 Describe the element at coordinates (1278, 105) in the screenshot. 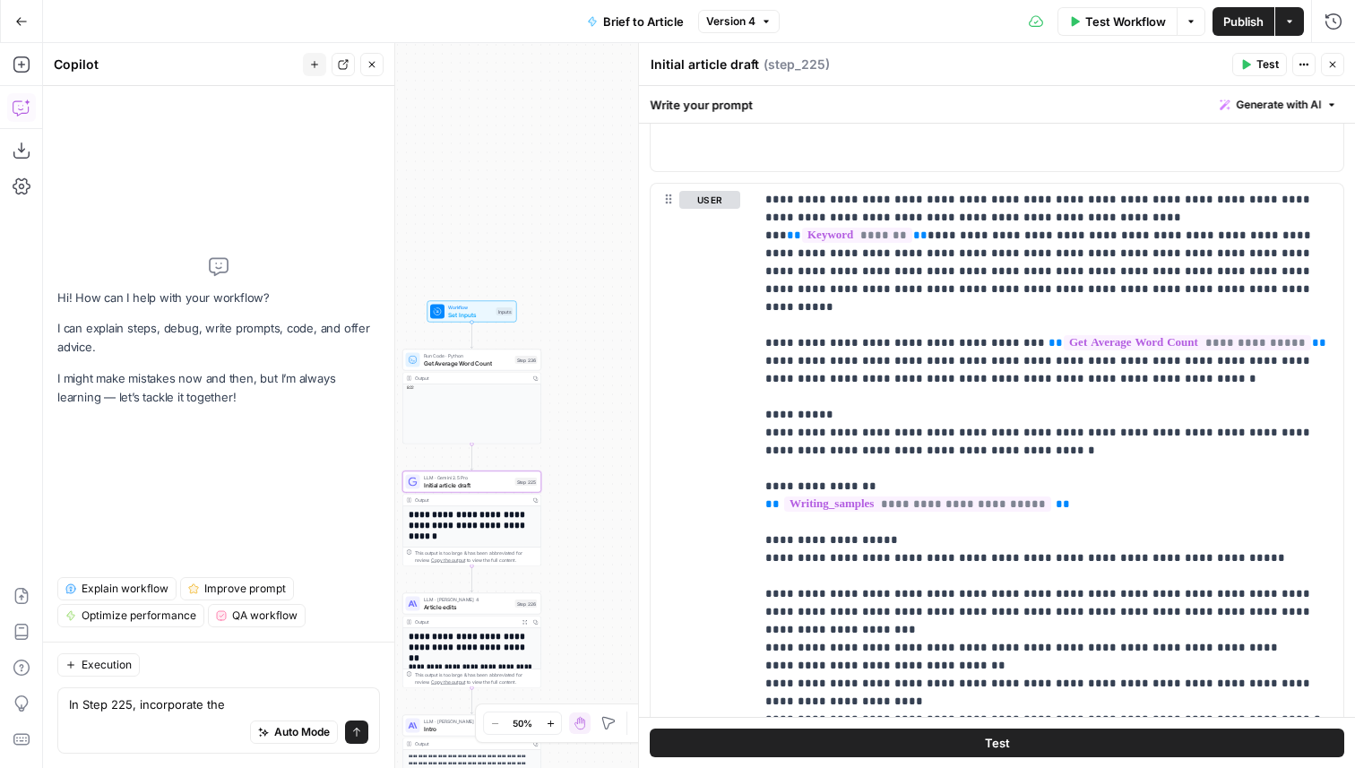

I see `span: Generate with AI` at that location.